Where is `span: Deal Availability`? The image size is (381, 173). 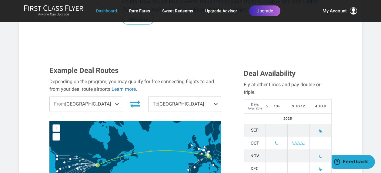
span: Deal Availability is located at coordinates (270, 74).